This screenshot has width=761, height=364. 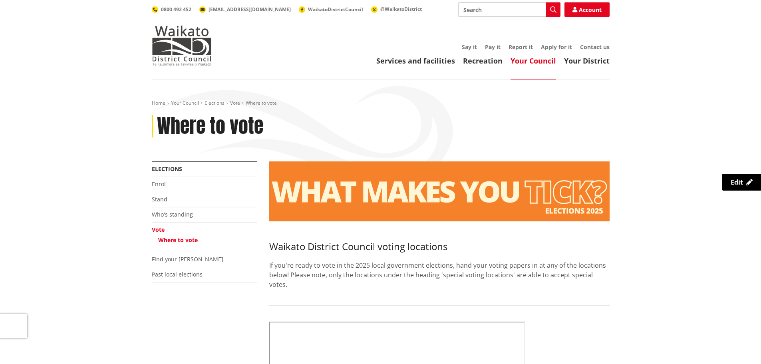 What do you see at coordinates (331, 9) in the screenshot?
I see `a: WaikatoDistrictCouncil` at bounding box center [331, 9].